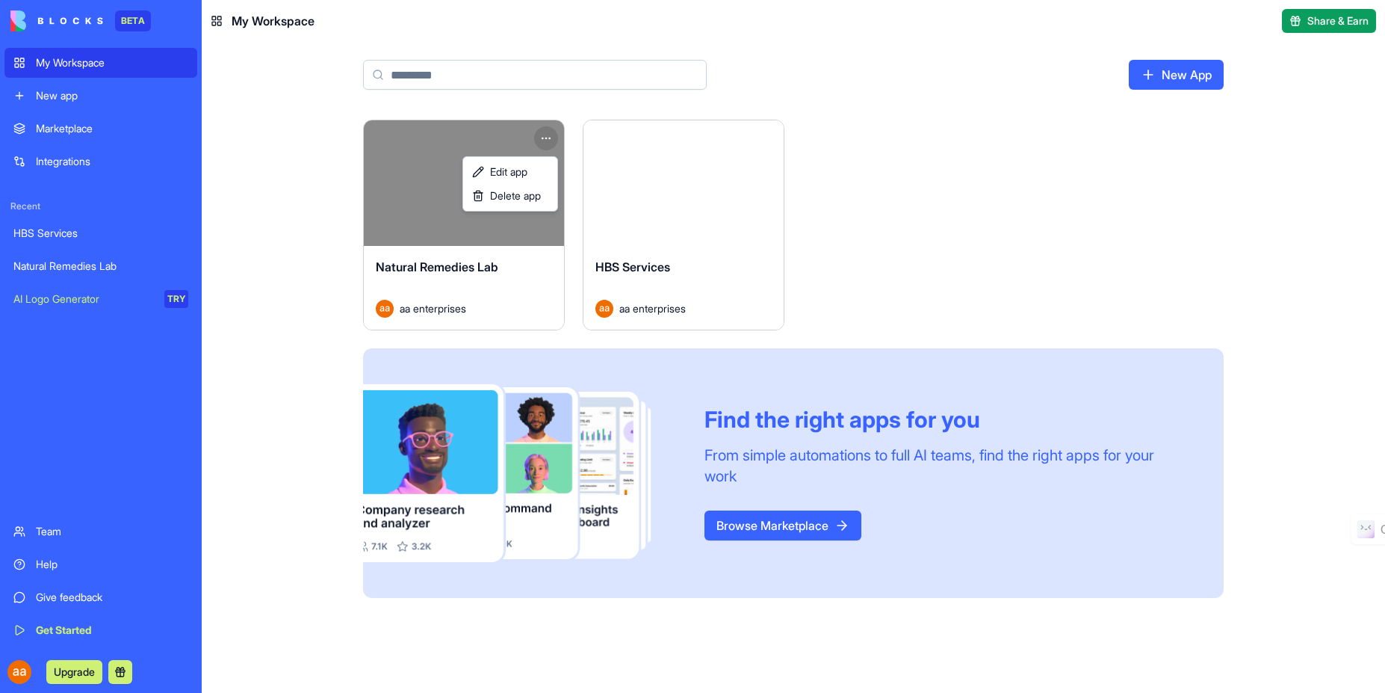  Describe the element at coordinates (515, 196) in the screenshot. I see `span: Delete app` at that location.